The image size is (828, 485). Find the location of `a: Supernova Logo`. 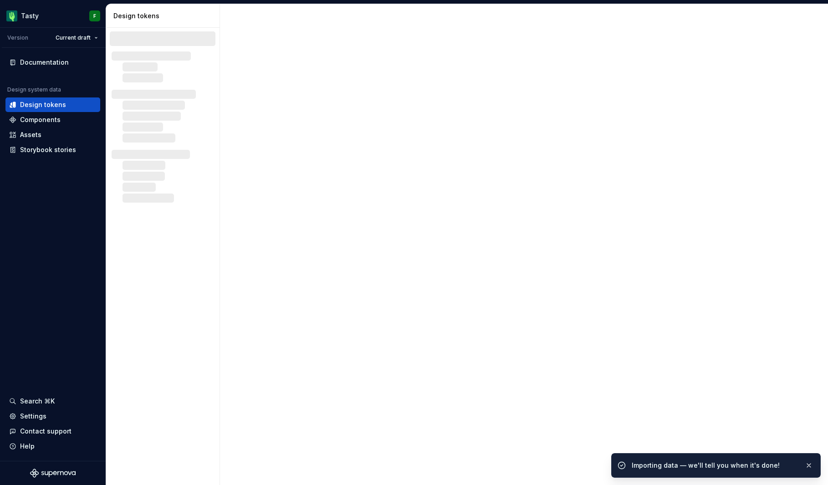

a: Supernova Logo is located at coordinates (53, 473).